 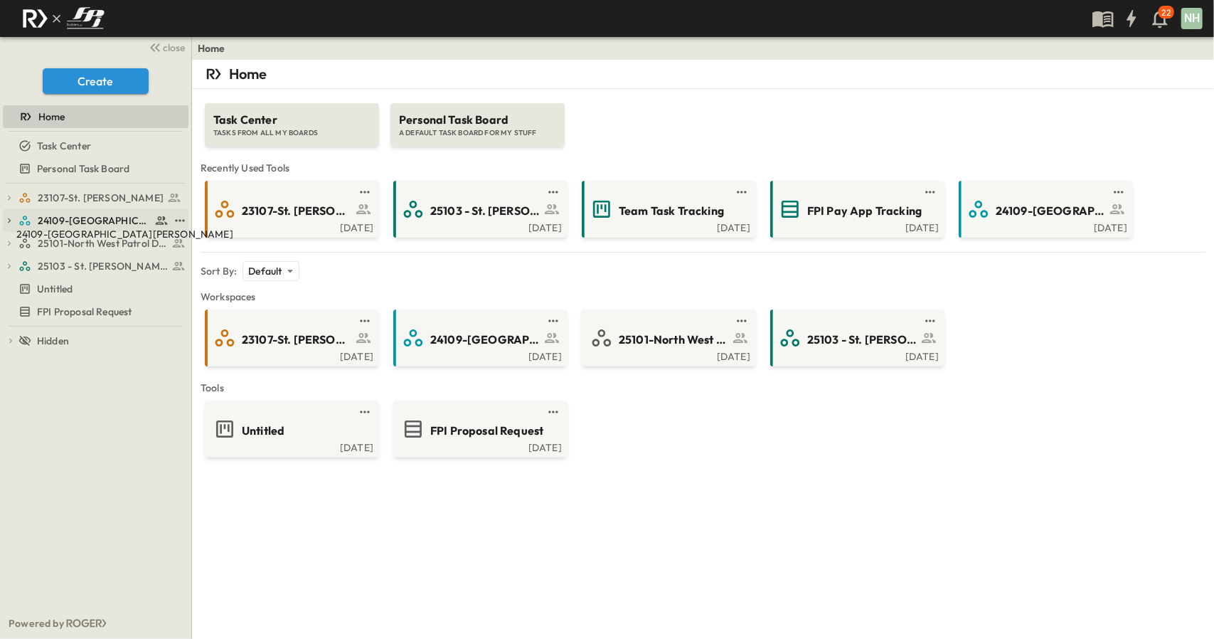 What do you see at coordinates (95, 81) in the screenshot?
I see `button: Create` at bounding box center [95, 81].